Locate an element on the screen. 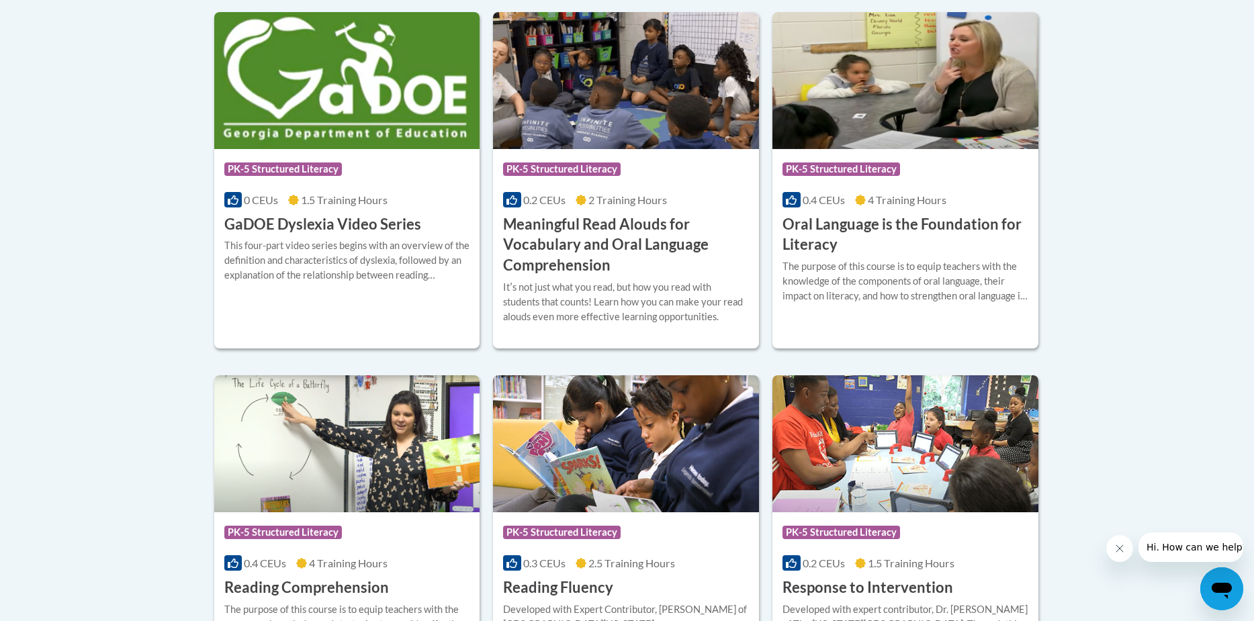  span: 2 Training Hours is located at coordinates (627, 200).